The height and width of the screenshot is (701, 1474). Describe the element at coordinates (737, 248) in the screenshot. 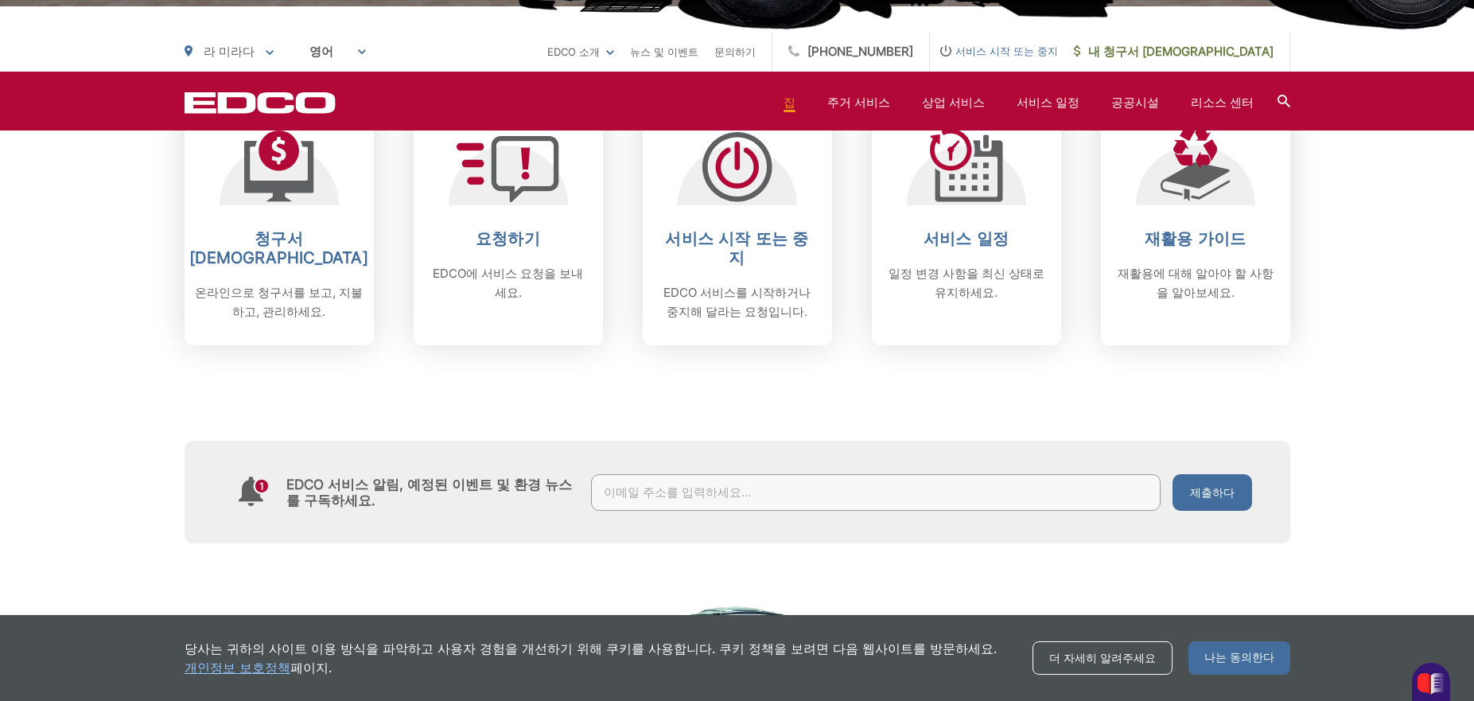

I see `font: 서비스 시작 또는 중지` at that location.